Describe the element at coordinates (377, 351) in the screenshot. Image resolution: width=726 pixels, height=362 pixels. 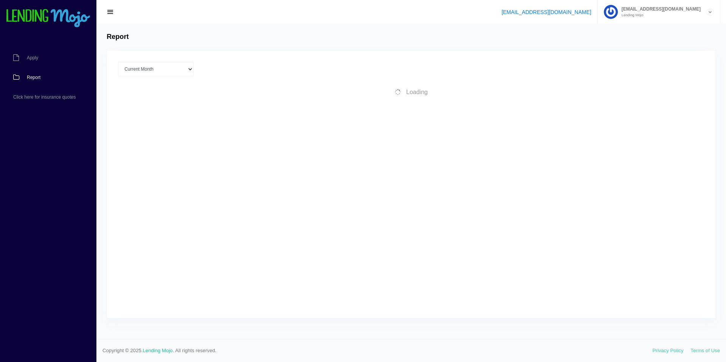
I see `span: Copyright © 2025. . All rights reserved.` at that location.